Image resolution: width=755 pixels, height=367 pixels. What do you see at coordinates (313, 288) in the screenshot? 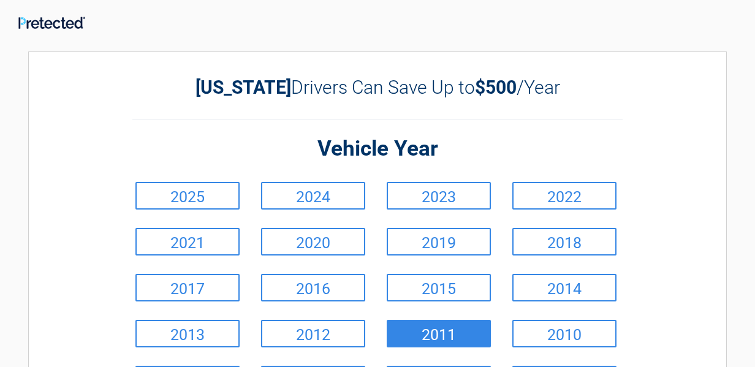
I see `a: 2016` at bounding box center [313, 288].